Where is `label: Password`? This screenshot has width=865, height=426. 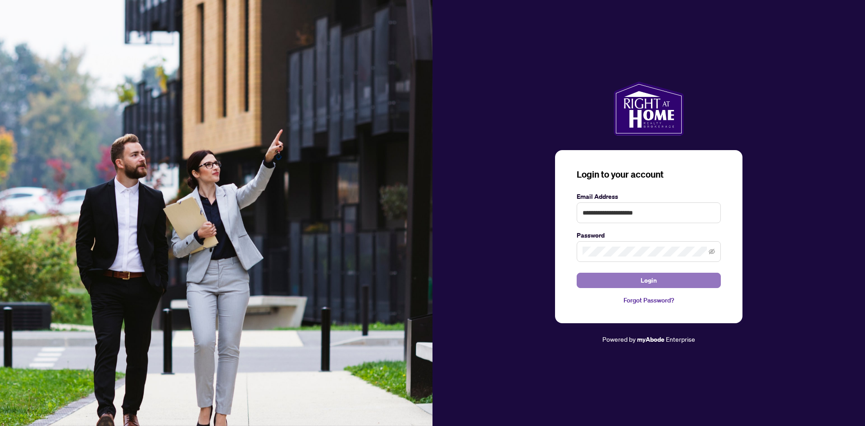 label: Password is located at coordinates (649, 235).